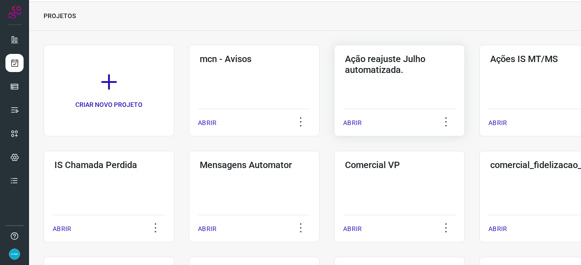 Image resolution: width=581 pixels, height=265 pixels. What do you see at coordinates (15, 255) in the screenshot?
I see `img: 4352b08165ebb499c4ac5b335522ff74.png` at bounding box center [15, 255].